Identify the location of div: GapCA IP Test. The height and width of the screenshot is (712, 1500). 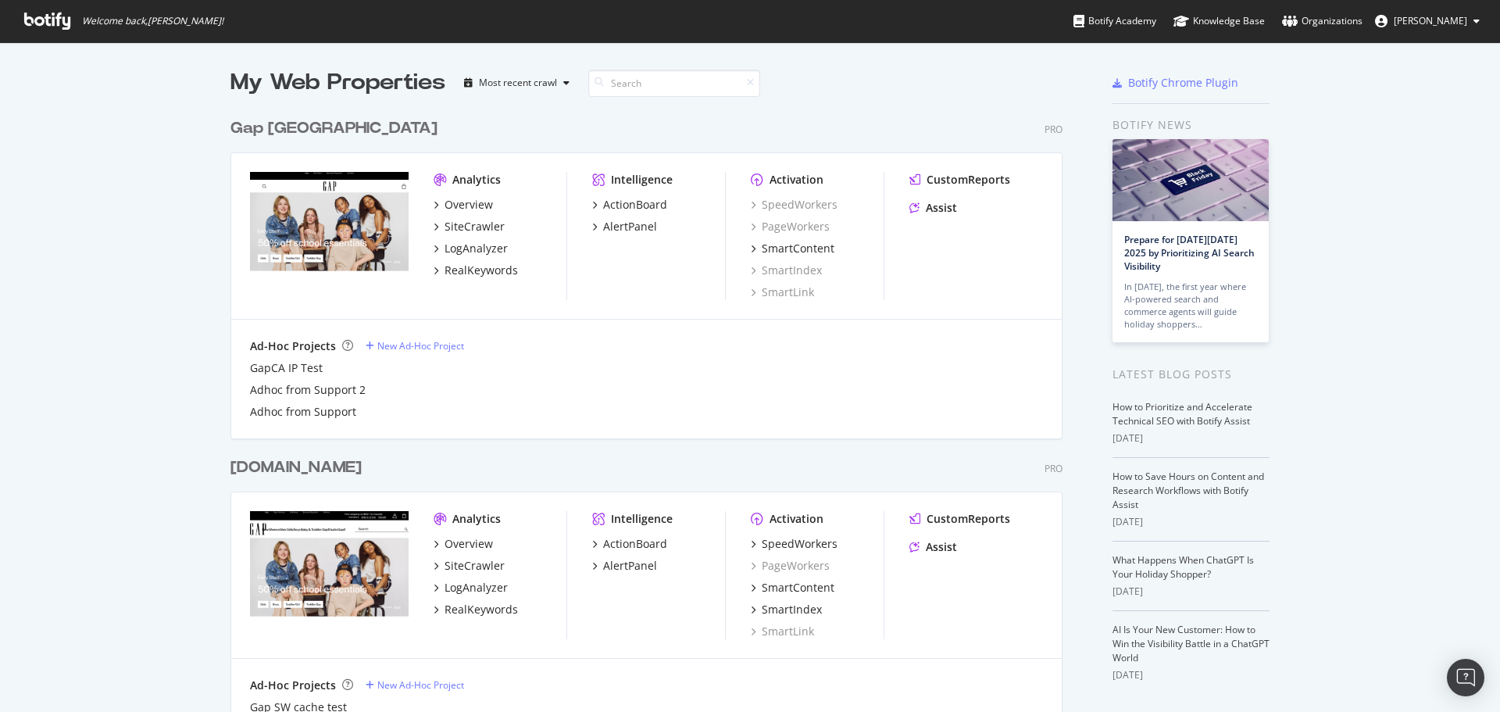
(286, 368).